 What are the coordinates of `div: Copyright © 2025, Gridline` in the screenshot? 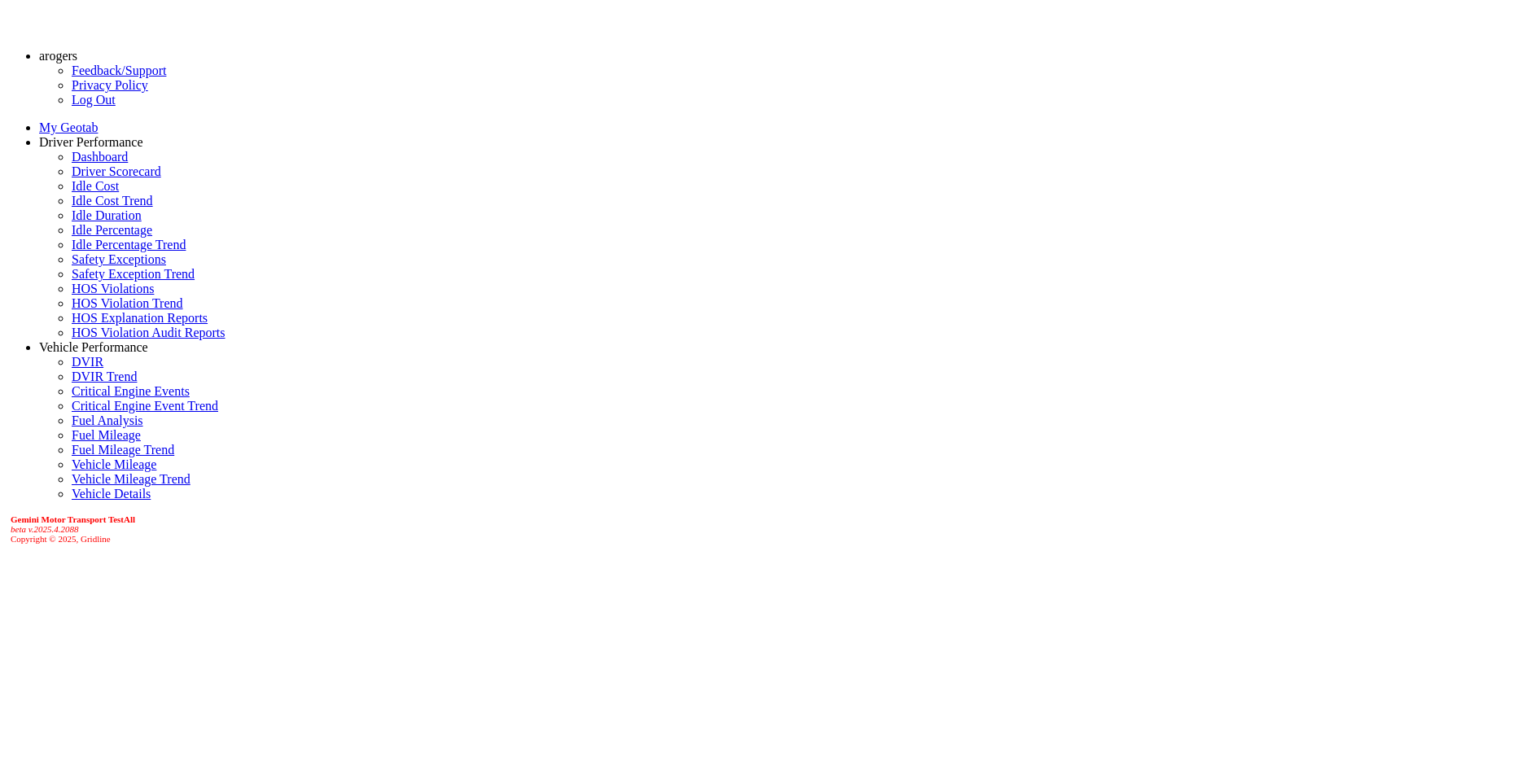 It's located at (764, 529).